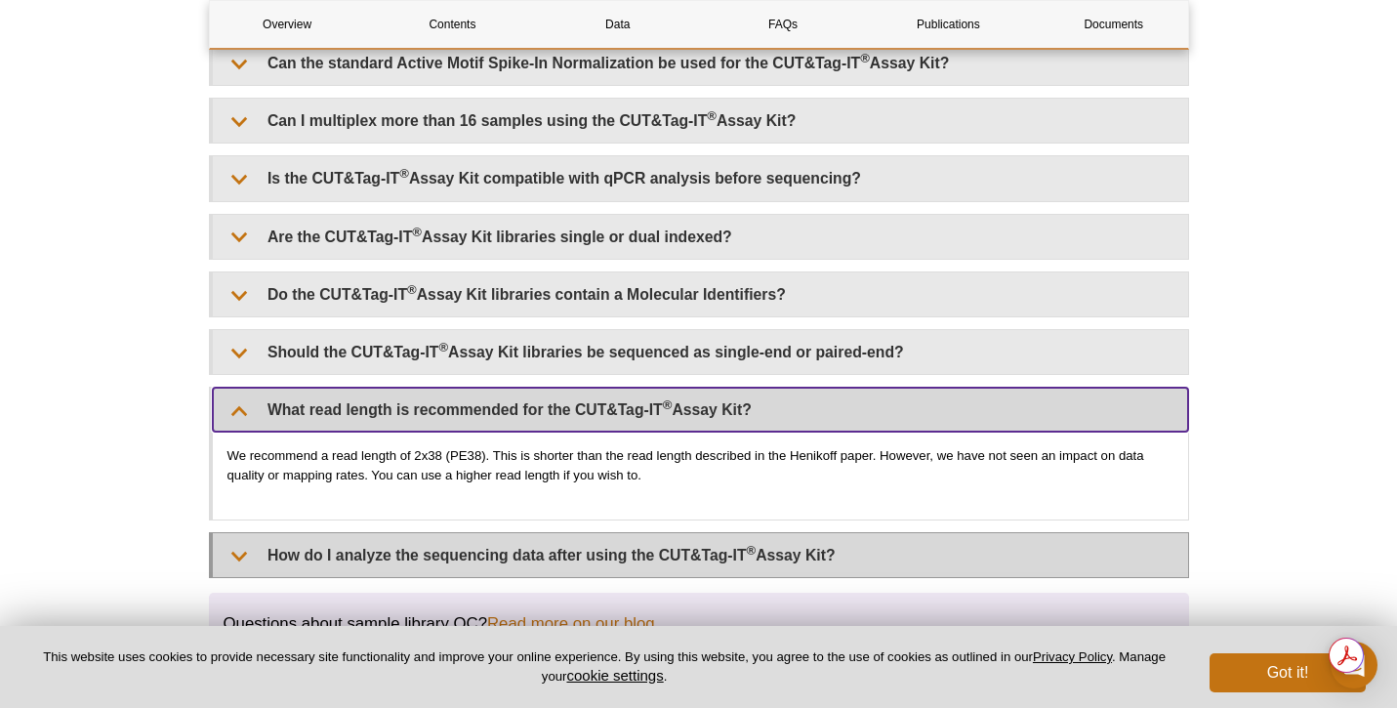 The image size is (1397, 708). Describe the element at coordinates (1072, 656) in the screenshot. I see `a: Privacy Policy` at that location.